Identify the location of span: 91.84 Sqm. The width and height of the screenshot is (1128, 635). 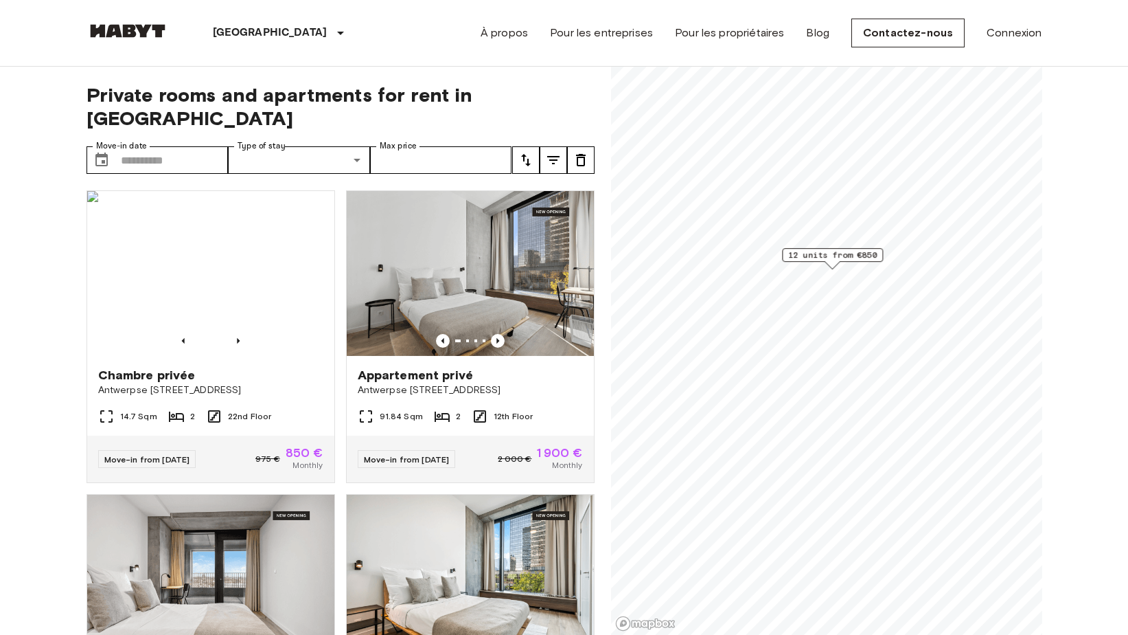
(401, 416).